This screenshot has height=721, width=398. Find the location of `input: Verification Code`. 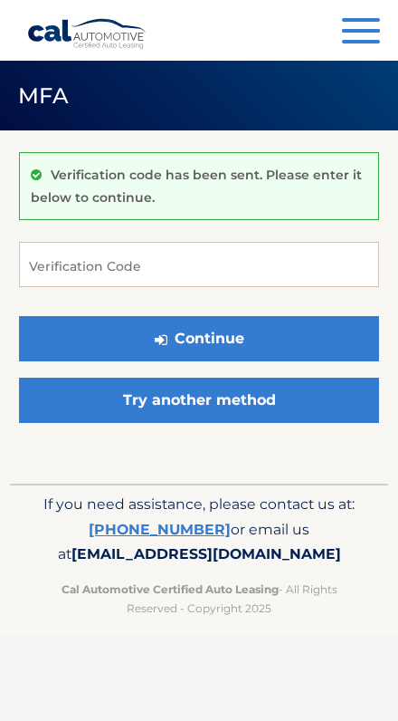

input: Verification Code is located at coordinates (199, 264).